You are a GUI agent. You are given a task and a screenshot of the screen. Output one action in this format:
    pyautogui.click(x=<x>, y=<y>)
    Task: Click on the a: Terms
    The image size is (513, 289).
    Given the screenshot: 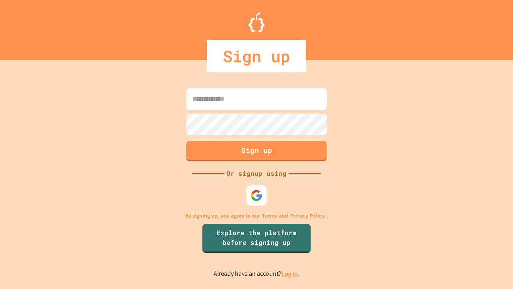 What is the action you would take?
    pyautogui.click(x=269, y=215)
    